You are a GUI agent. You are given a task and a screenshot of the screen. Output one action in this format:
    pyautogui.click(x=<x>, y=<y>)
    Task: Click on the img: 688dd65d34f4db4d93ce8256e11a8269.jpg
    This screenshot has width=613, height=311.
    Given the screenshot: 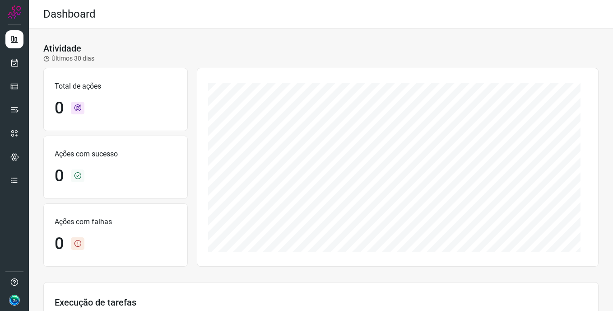 What is the action you would take?
    pyautogui.click(x=14, y=300)
    